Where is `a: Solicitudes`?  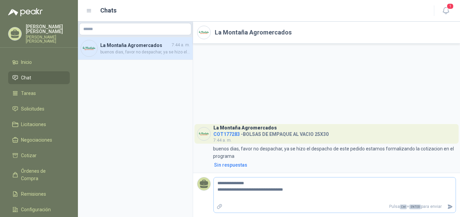
a: Solicitudes is located at coordinates (39, 109).